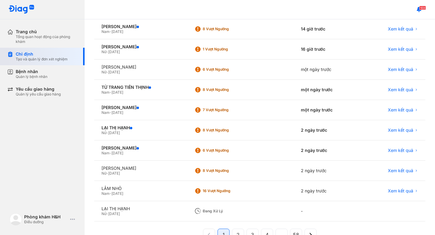  Describe the element at coordinates (140, 188) in the screenshot. I see `div: LÂM NHỎ` at that location.